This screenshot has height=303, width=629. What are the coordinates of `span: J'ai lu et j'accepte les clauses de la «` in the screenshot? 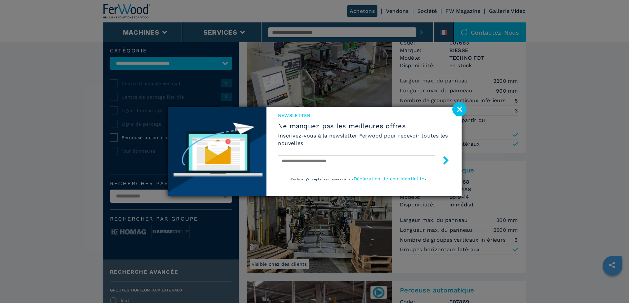 It's located at (322, 179).